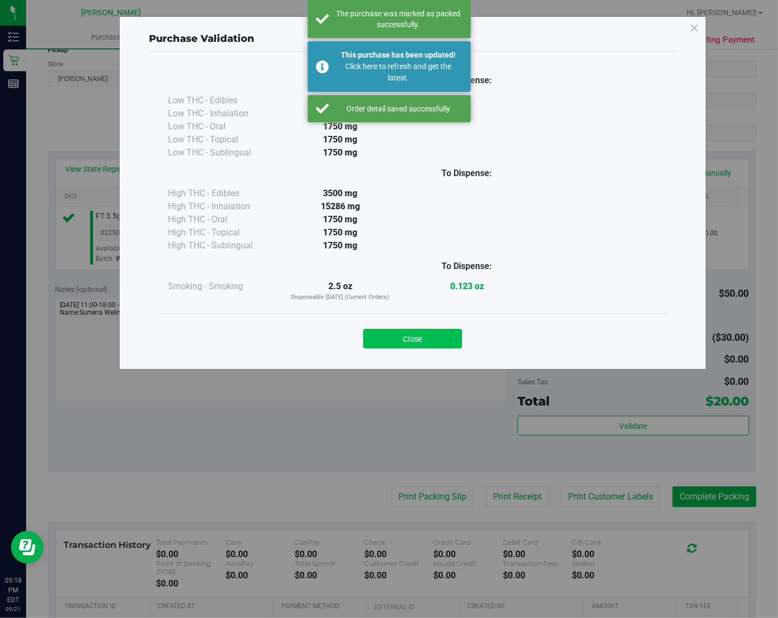 Image resolution: width=778 pixels, height=618 pixels. I want to click on div: Smoking - Smoking, so click(222, 286).